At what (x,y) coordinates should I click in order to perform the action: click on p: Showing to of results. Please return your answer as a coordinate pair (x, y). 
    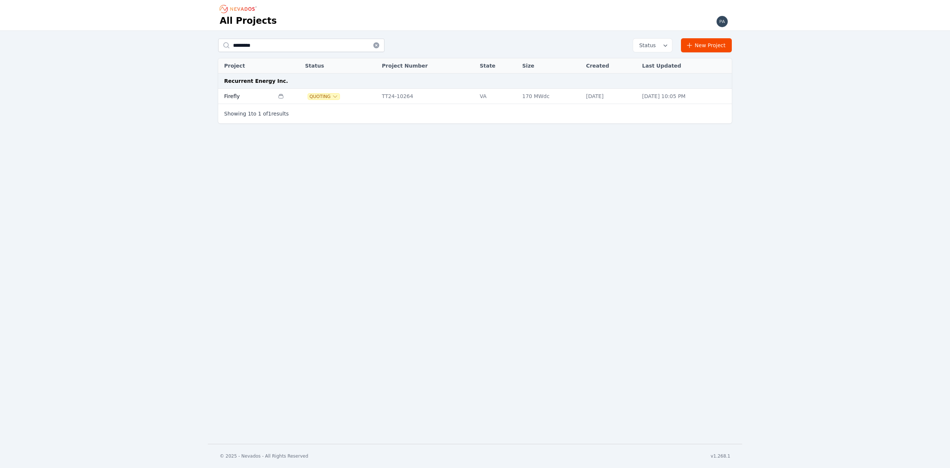
    Looking at the image, I should click on (257, 114).